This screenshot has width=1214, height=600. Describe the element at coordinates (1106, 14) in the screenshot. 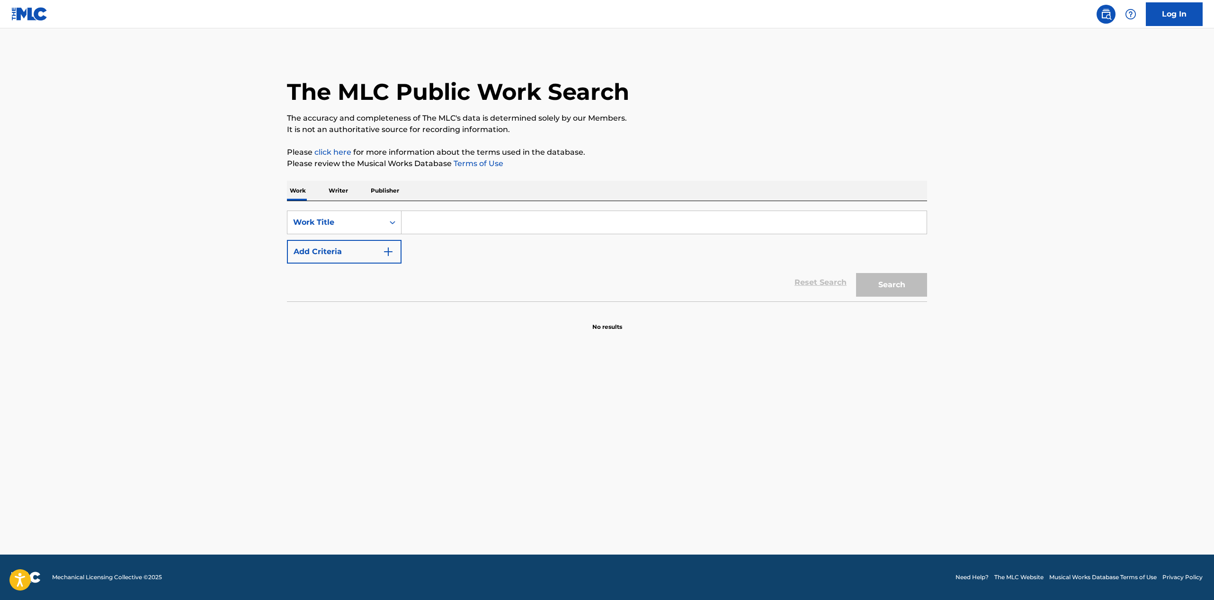

I see `img: search` at that location.